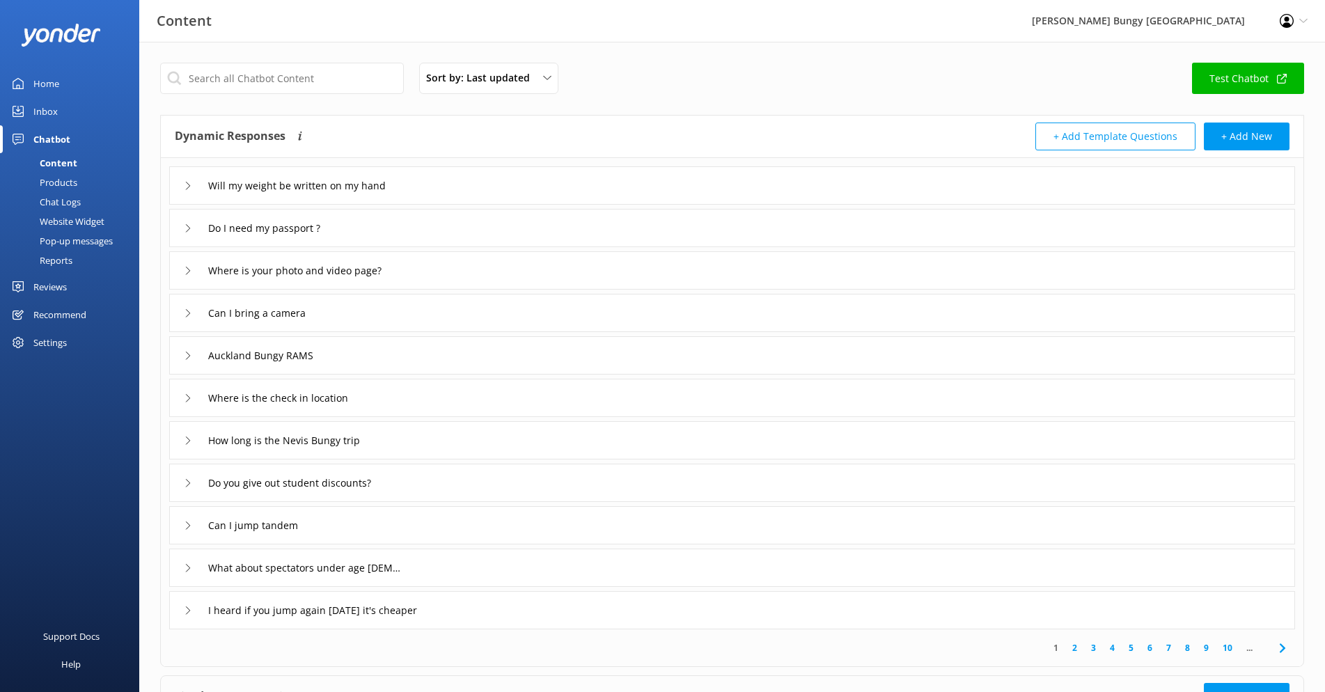 This screenshot has height=692, width=1325. Describe the element at coordinates (1187, 647) in the screenshot. I see `a: 8` at that location.